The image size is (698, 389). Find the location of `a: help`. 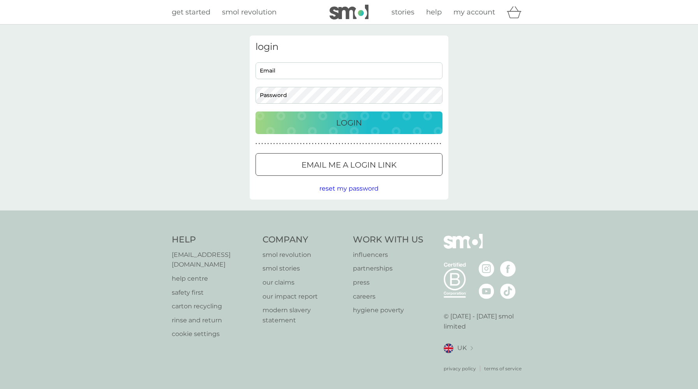

a: help is located at coordinates (434, 12).